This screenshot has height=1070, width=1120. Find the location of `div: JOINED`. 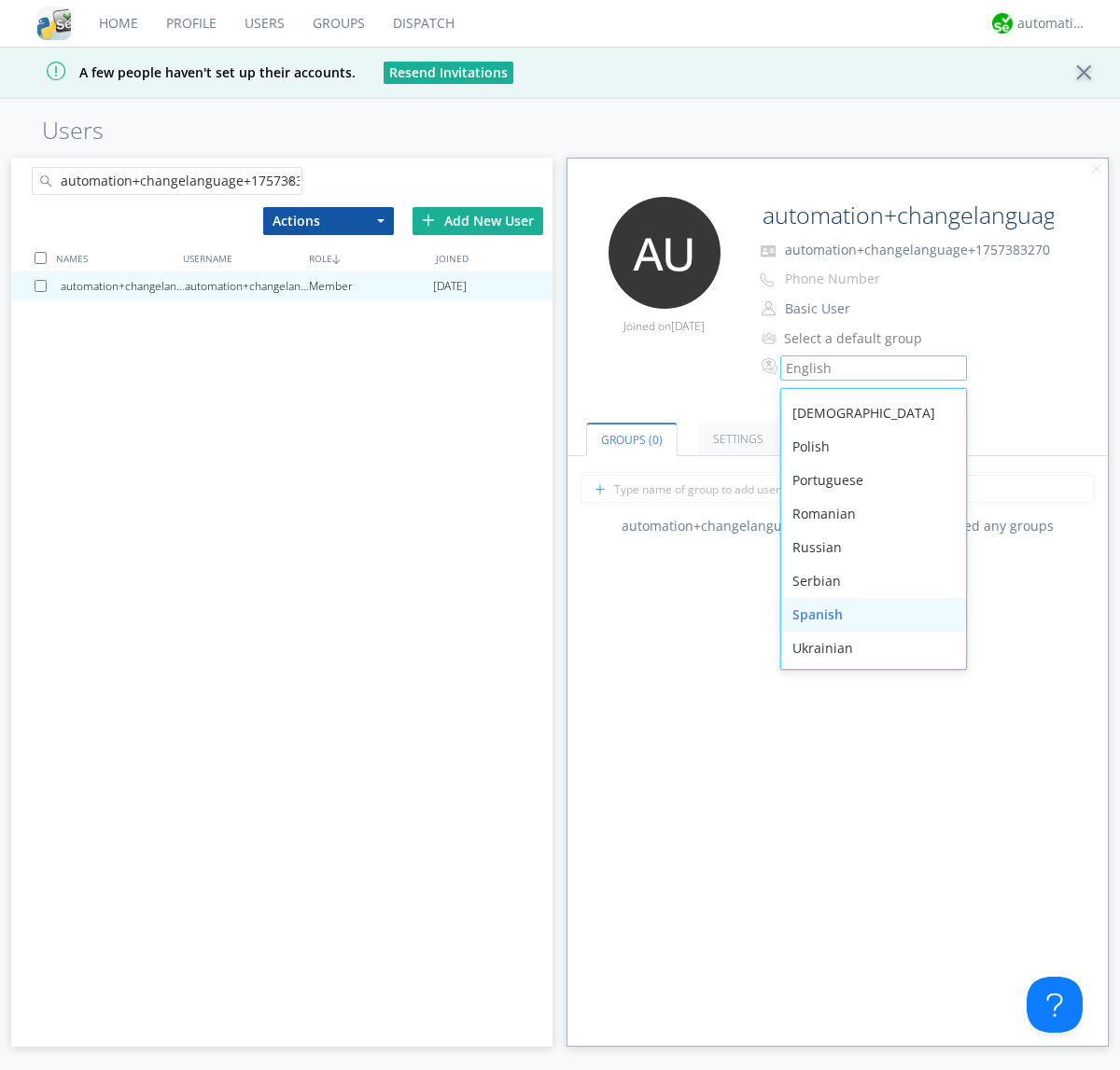

div: JOINED is located at coordinates (493, 258).